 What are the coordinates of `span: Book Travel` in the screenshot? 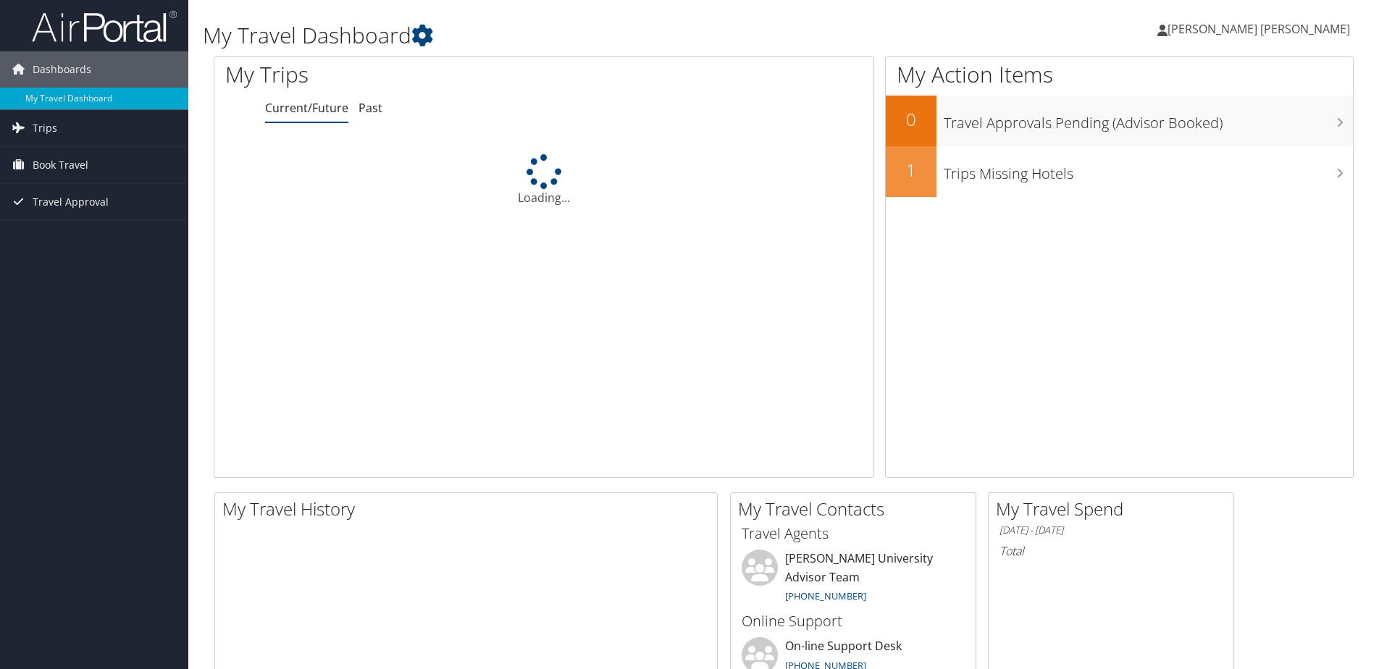 It's located at (60, 165).